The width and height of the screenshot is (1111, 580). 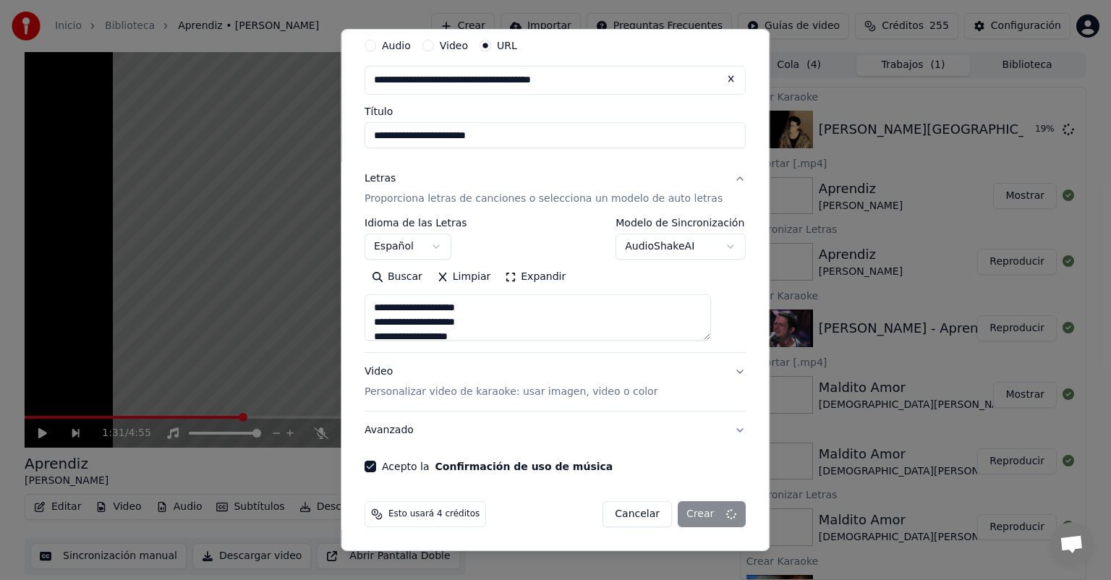 What do you see at coordinates (555, 285) in the screenshot?
I see `div: LetrasProporciona letras de canciones o selecciona un modelo de auto letras` at bounding box center [555, 285].